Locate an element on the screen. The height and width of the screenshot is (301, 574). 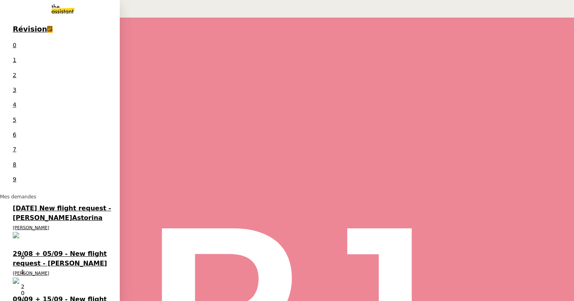
p: 3 is located at coordinates (63, 90).